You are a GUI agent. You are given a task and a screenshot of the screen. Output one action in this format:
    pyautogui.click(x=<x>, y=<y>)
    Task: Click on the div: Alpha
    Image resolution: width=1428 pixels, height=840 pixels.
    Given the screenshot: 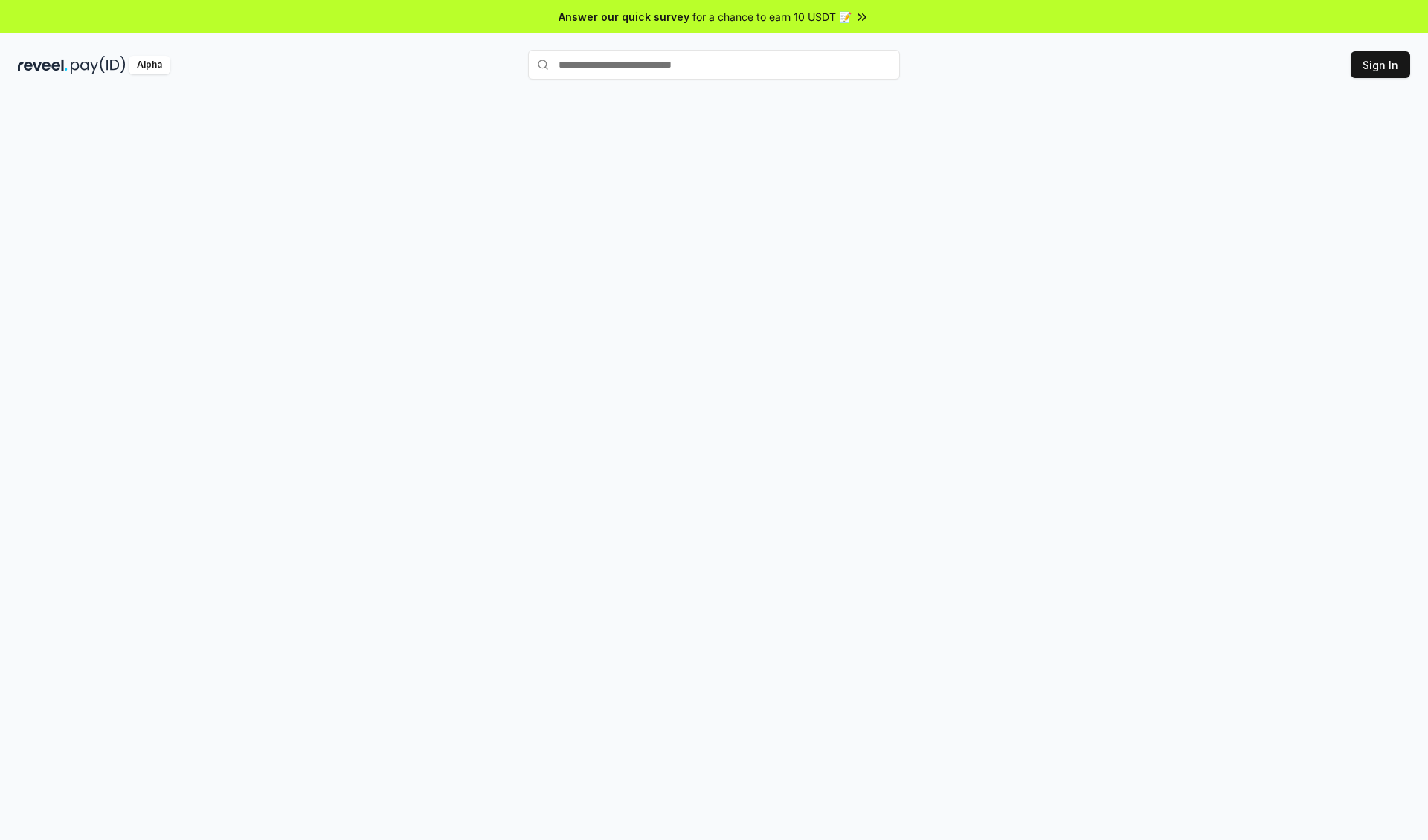 What is the action you would take?
    pyautogui.click(x=150, y=65)
    